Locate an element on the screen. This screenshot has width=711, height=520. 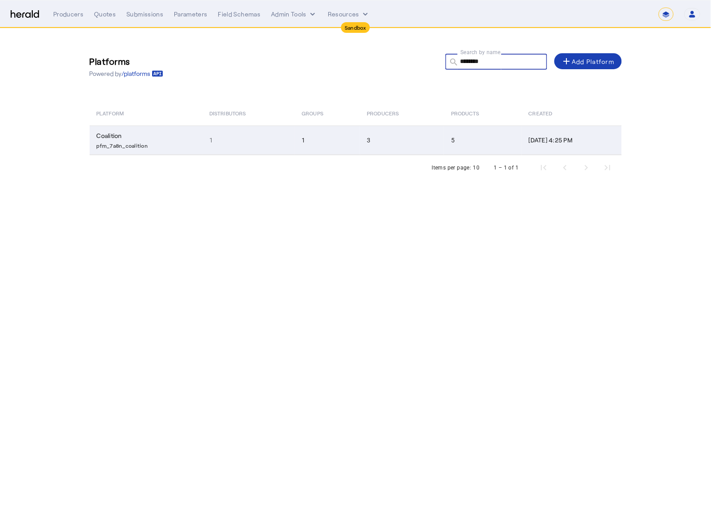
p: Powered by is located at coordinates (126, 74).